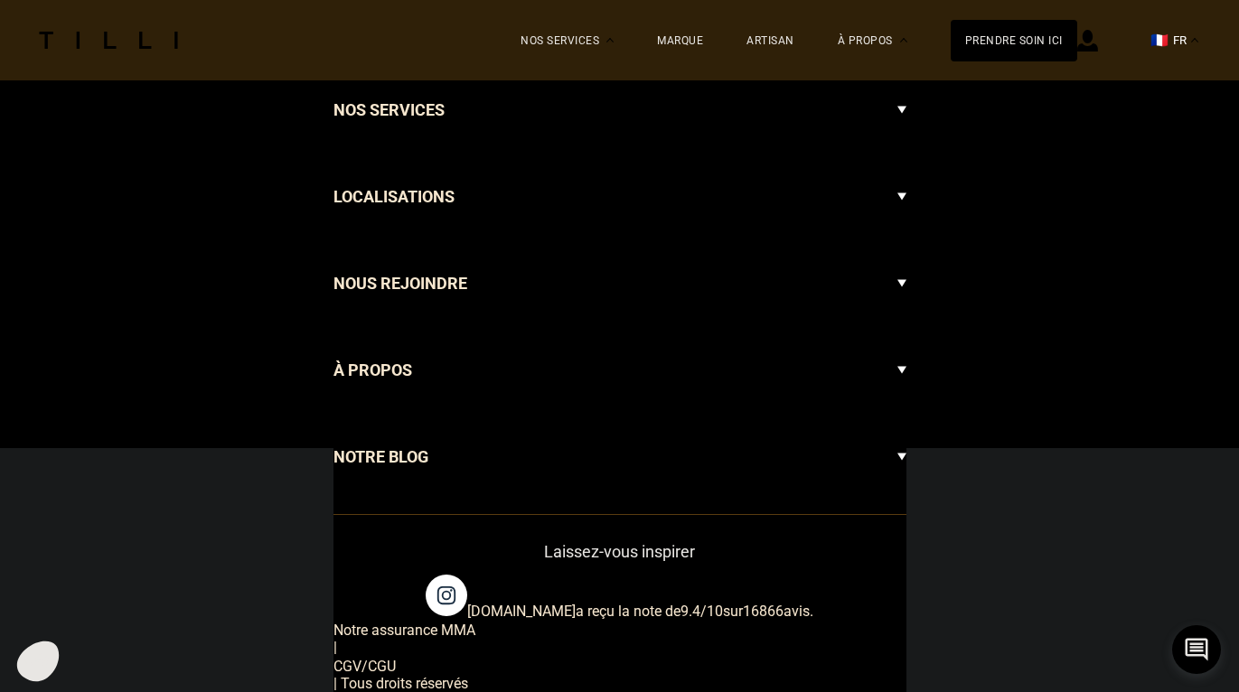 The width and height of the screenshot is (1239, 692). Describe the element at coordinates (389, 110) in the screenshot. I see `h3: Nos services` at that location.